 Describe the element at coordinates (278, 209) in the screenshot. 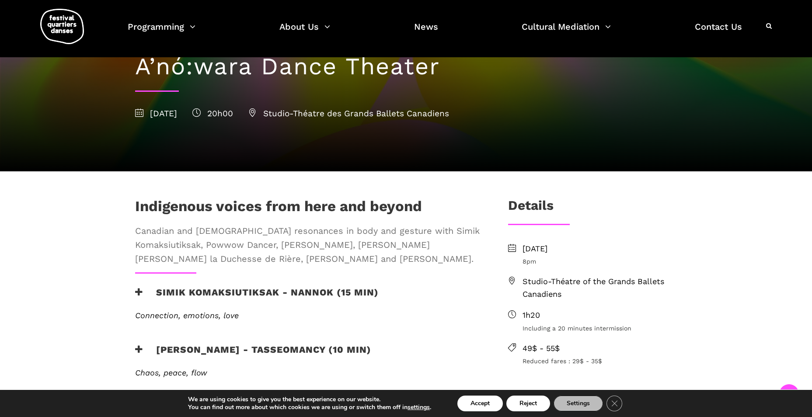

I see `h1: Indigenous voices from here and beyond` at that location.